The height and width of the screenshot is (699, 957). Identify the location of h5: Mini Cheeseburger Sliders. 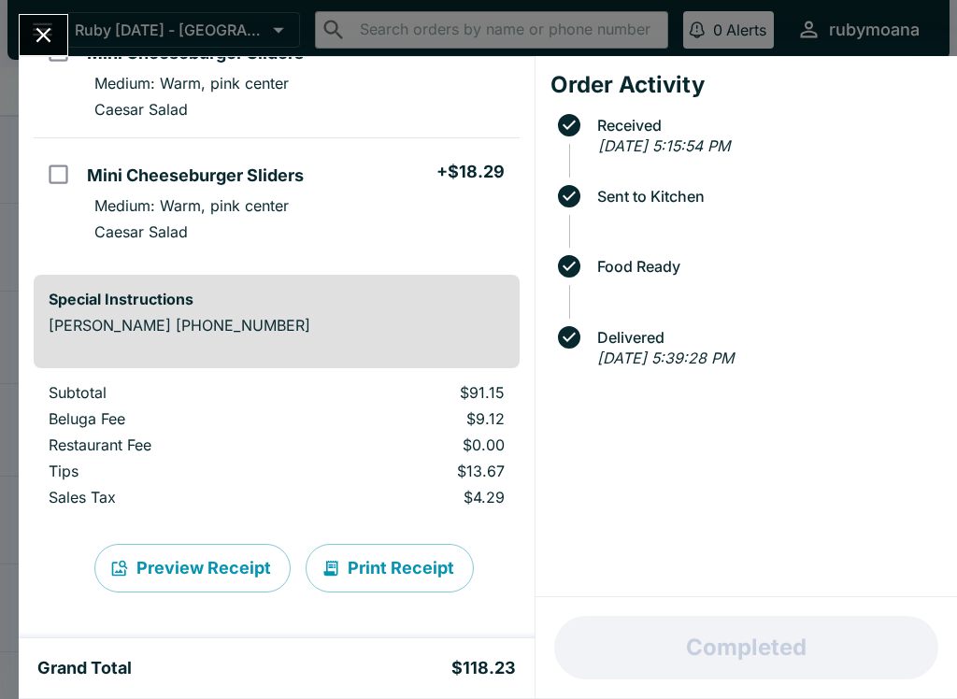
(195, 176).